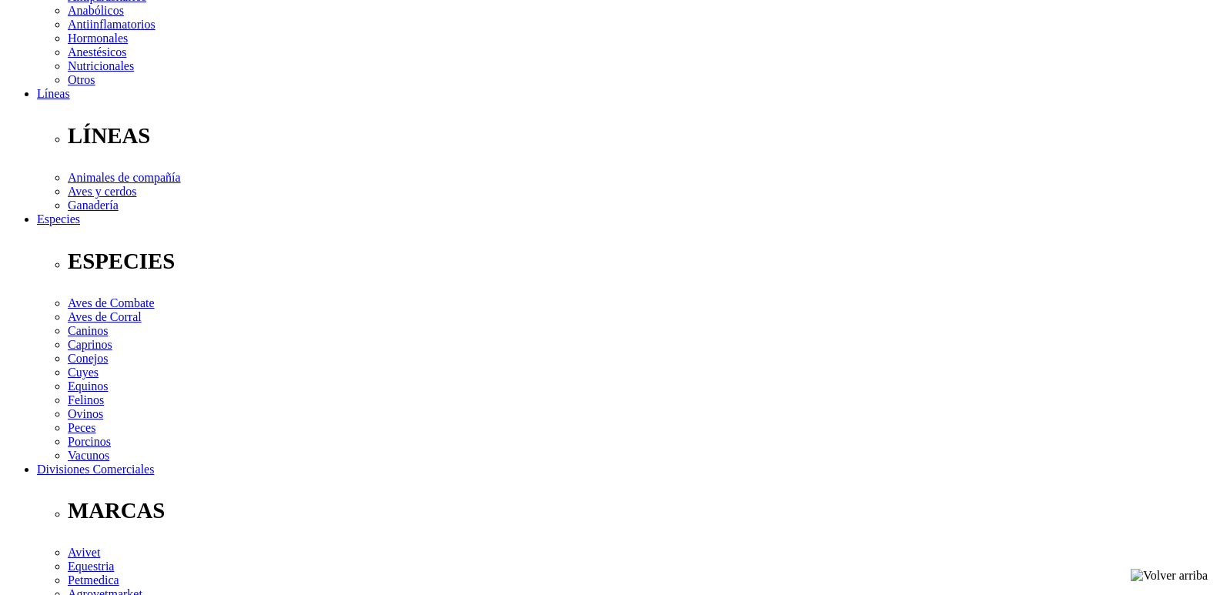 This screenshot has width=1220, height=595. I want to click on a: Líneas, so click(53, 93).